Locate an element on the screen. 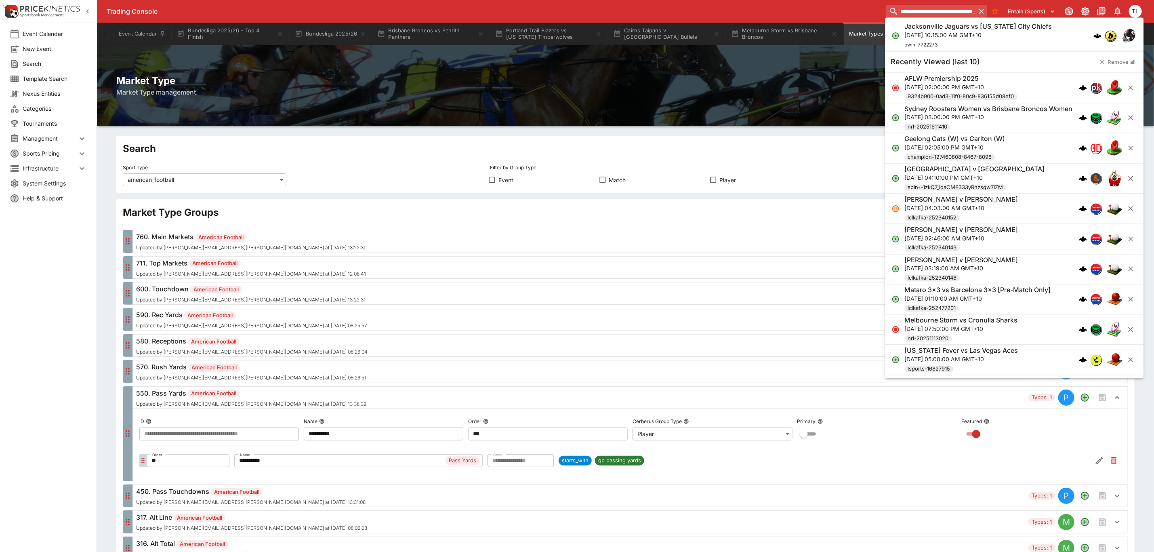 This screenshot has height=552, width=1154. p: Featured is located at coordinates (972, 421).